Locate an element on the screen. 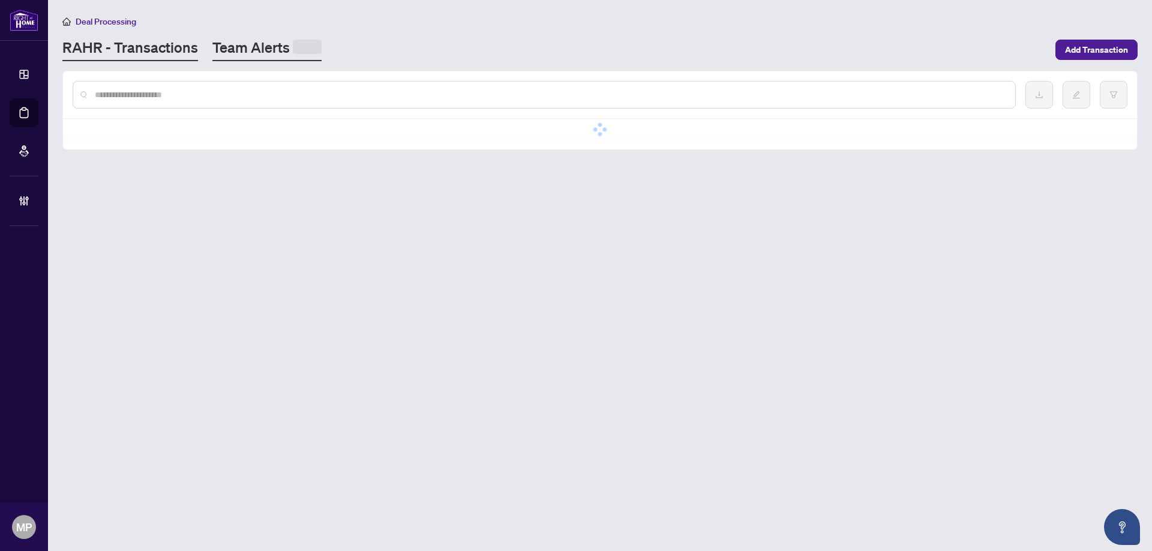  a: Team Alerts is located at coordinates (267, 49).